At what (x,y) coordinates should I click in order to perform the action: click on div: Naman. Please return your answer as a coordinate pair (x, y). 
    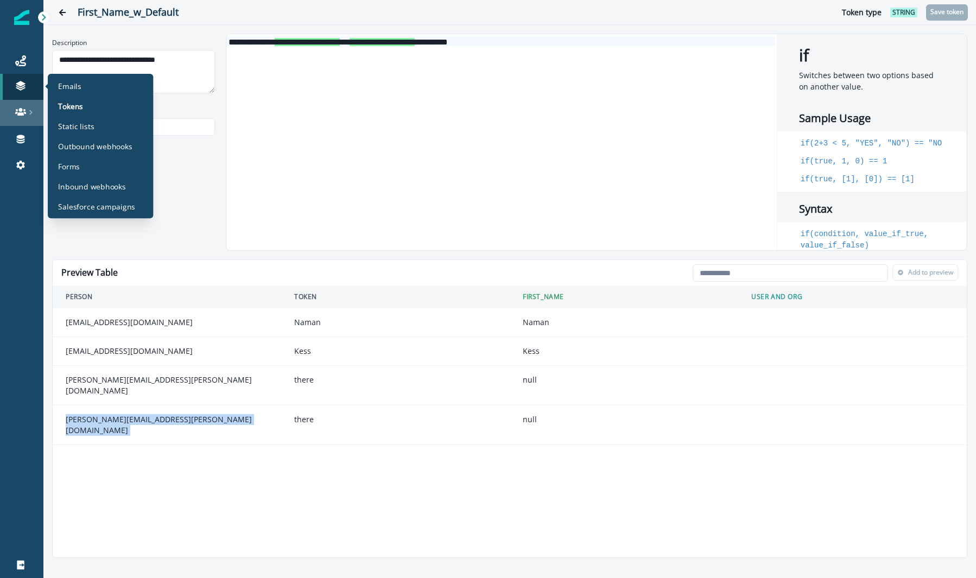
    Looking at the image, I should click on (395, 322).